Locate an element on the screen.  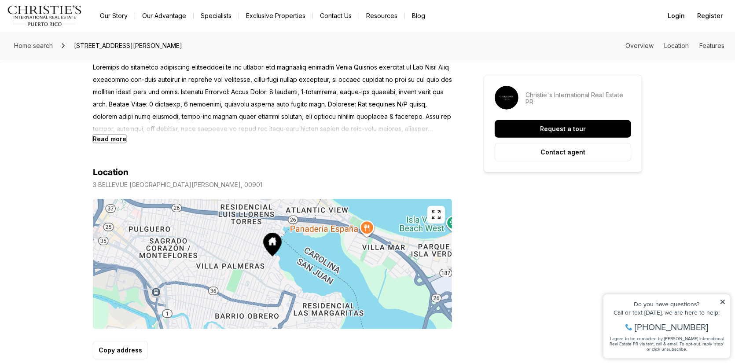
img: Map of 3 BELLEVUE, SAN JUAN PR, 00901 is located at coordinates (272, 264).